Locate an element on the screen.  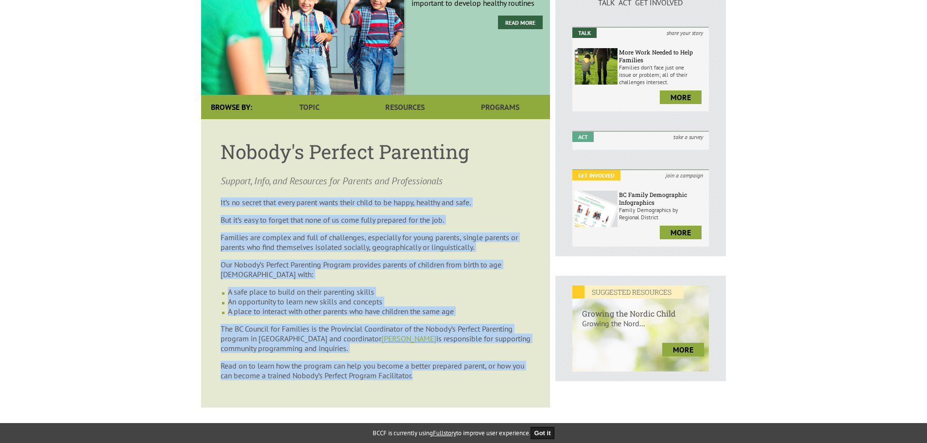
em: Act is located at coordinates (583, 137).